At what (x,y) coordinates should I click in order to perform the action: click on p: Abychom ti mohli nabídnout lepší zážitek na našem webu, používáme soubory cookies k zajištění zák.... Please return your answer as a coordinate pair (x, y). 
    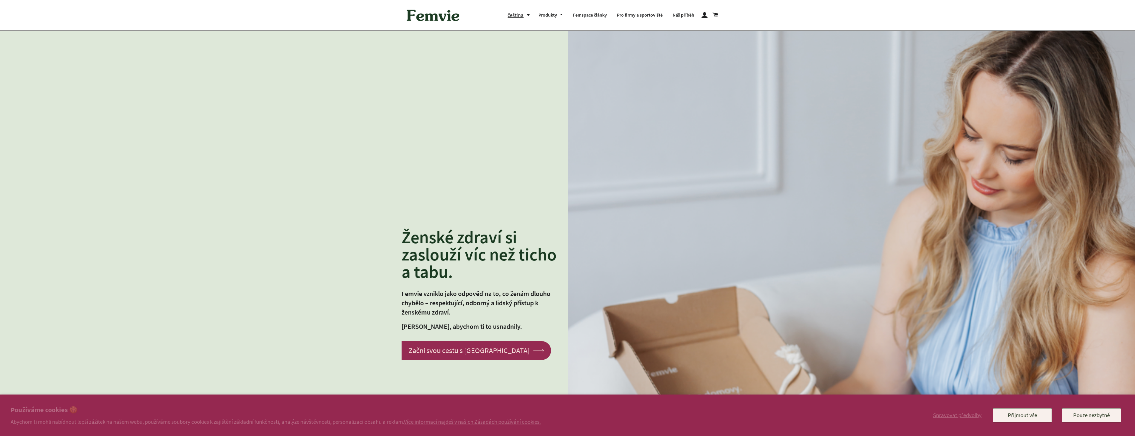
    Looking at the image, I should click on (276, 422).